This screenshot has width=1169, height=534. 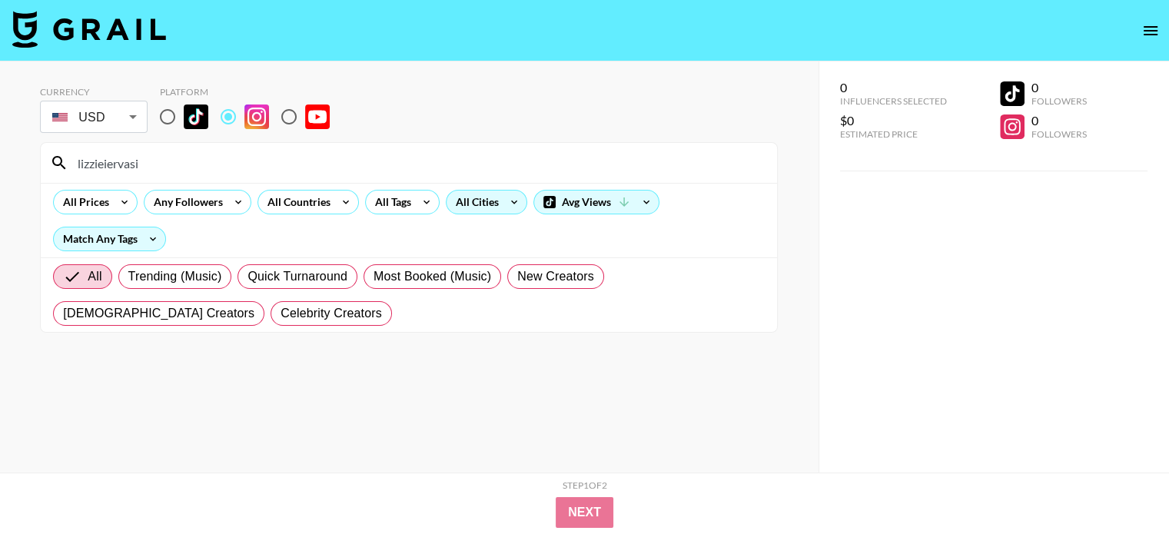 What do you see at coordinates (597, 202) in the screenshot?
I see `div: Avg Views` at bounding box center [597, 202].